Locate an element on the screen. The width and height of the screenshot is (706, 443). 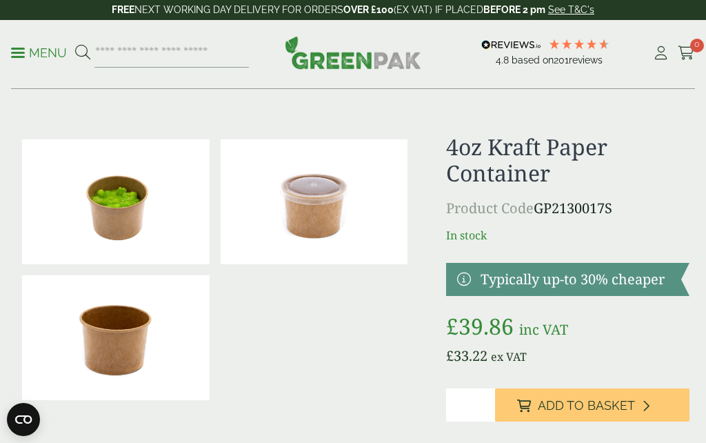
img: REVIEWS.io is located at coordinates (511, 45).